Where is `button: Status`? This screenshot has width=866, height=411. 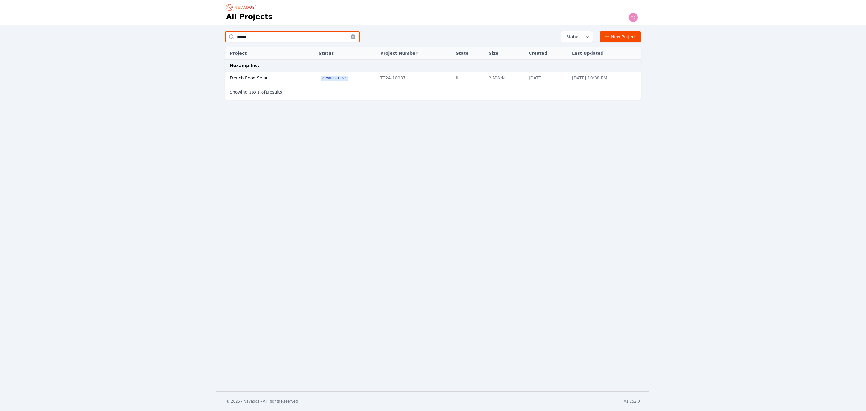 button: Status is located at coordinates (577, 37).